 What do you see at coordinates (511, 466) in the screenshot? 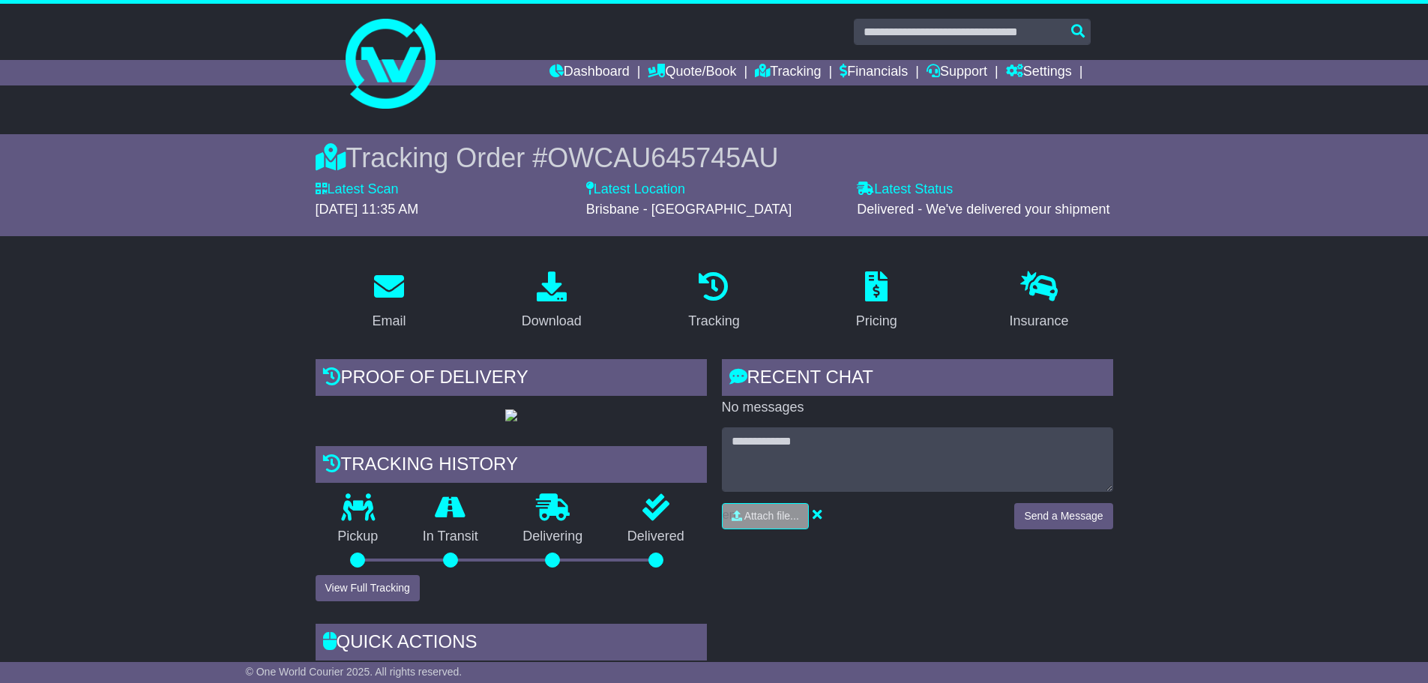
I see `div: Tracking history` at bounding box center [511, 466].